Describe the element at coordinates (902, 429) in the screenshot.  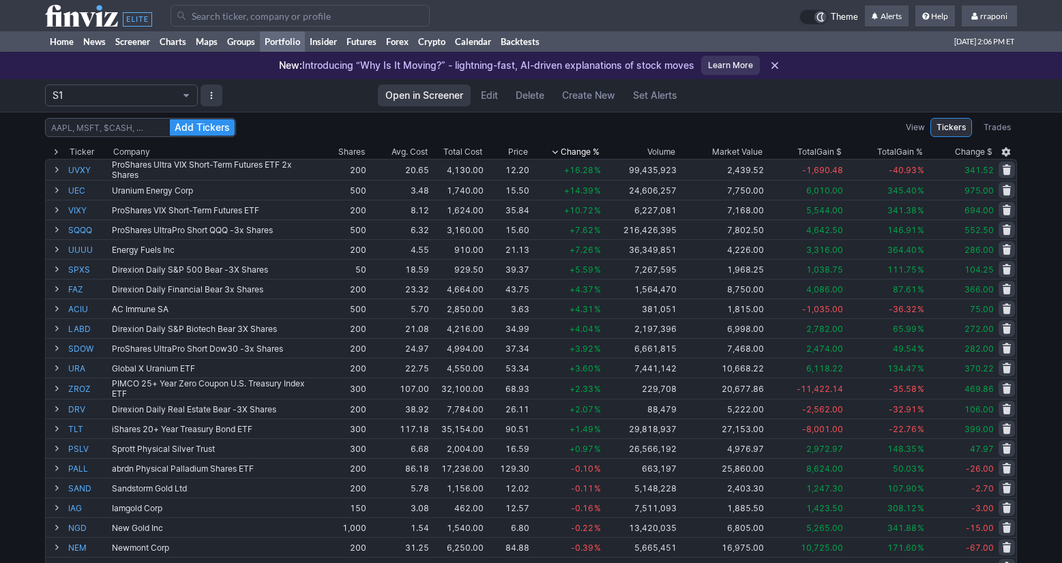
I see `span: -22.76` at that location.